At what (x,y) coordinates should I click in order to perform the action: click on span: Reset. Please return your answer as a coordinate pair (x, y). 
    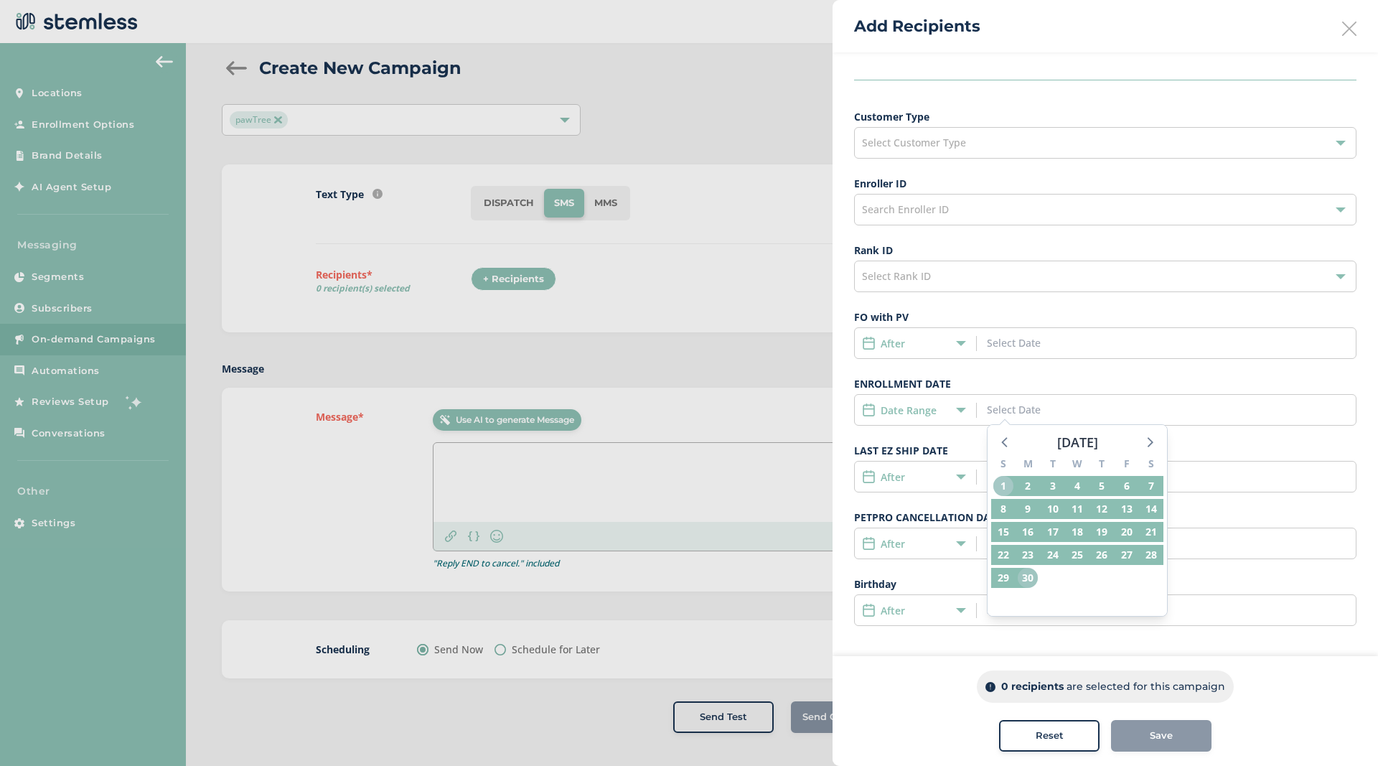
    Looking at the image, I should click on (1049, 736).